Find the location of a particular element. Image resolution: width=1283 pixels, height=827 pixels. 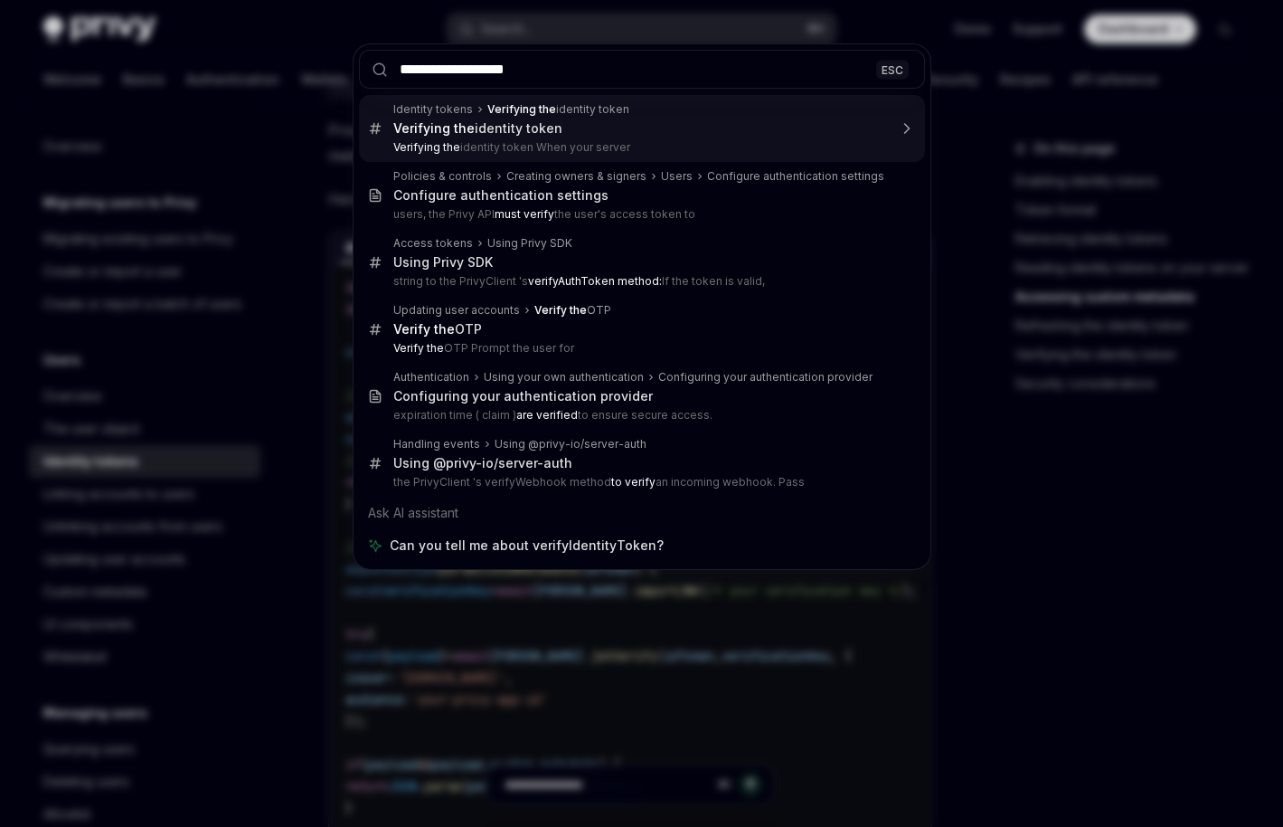

div: Using your own authentication is located at coordinates (563, 377).